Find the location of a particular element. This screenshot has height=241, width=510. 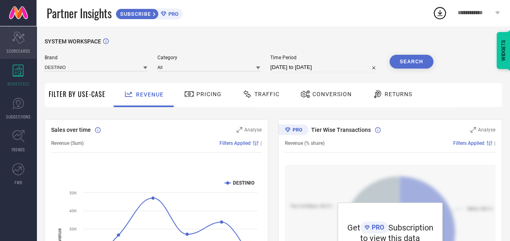

button: Search is located at coordinates (412, 62).